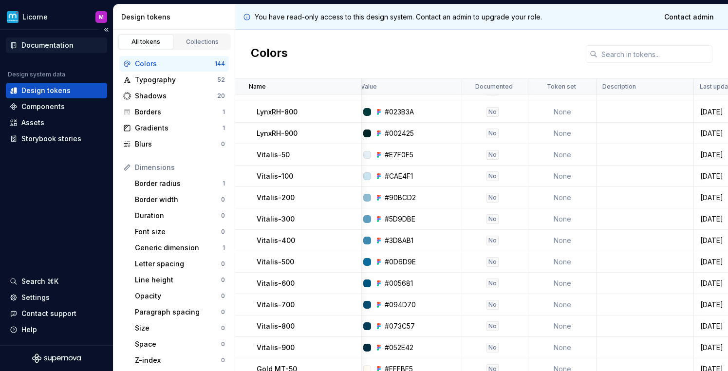 This screenshot has height=371, width=728. What do you see at coordinates (400, 326) in the screenshot?
I see `div: #073C57` at bounding box center [400, 326].